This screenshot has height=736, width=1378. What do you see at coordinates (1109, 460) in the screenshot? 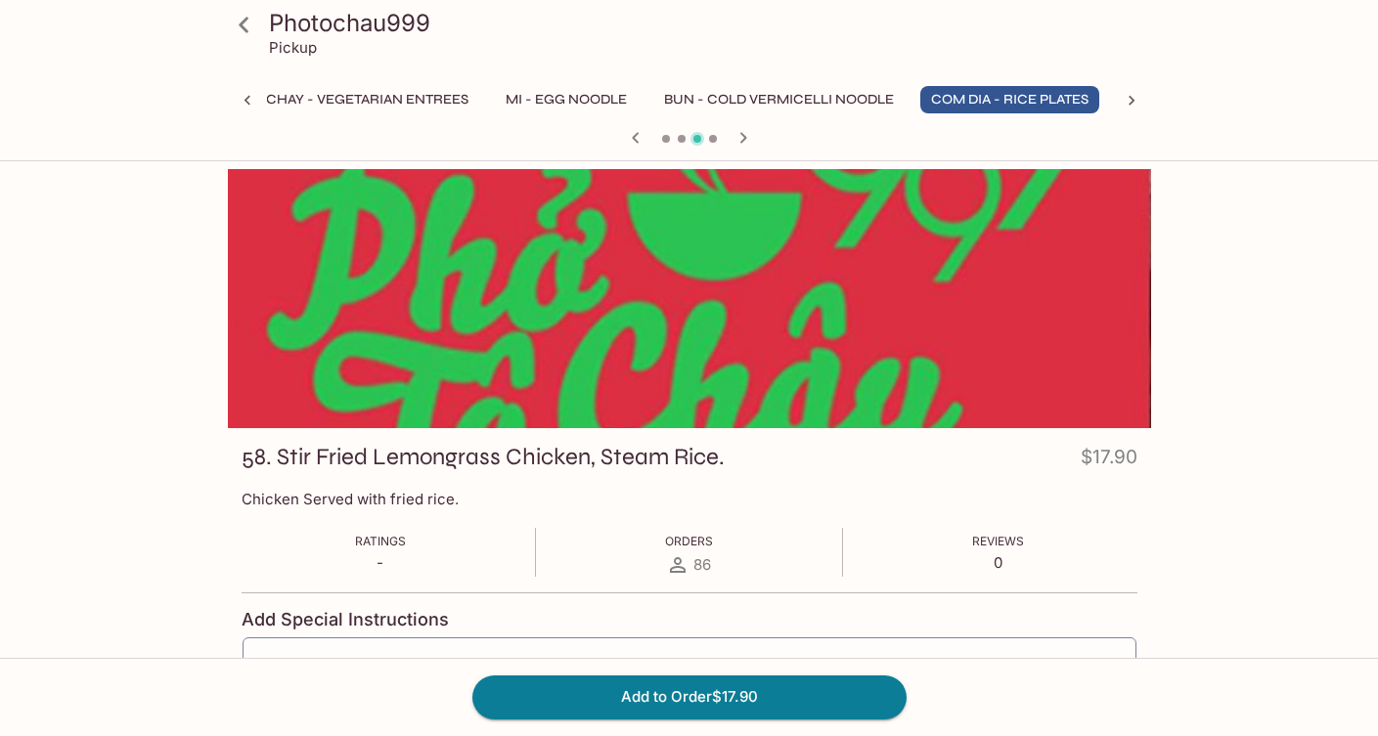
I see `h4: $17.90` at bounding box center [1109, 460].